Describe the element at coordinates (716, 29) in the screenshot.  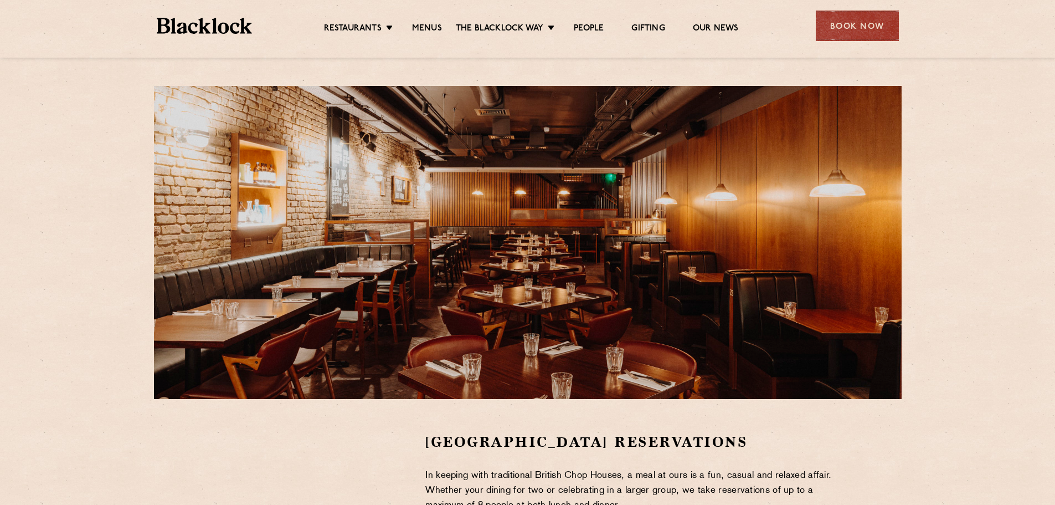
I see `a: Our News` at that location.